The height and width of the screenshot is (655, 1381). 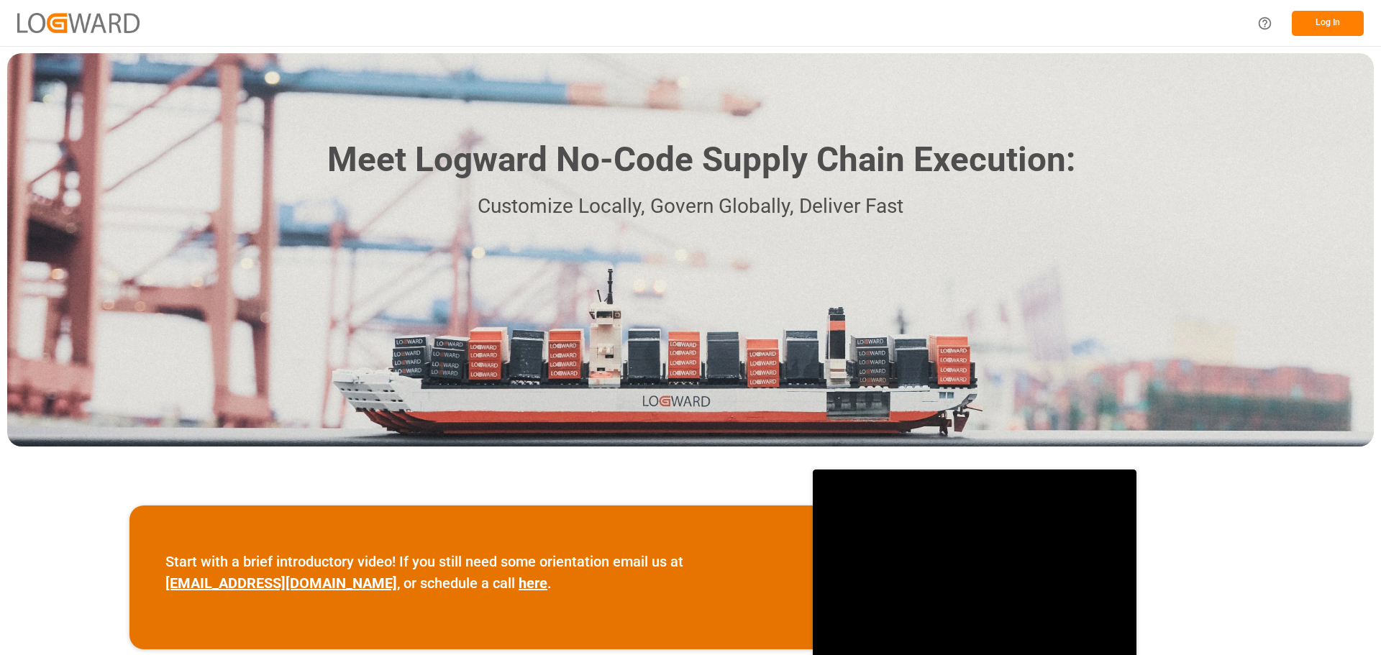 What do you see at coordinates (78, 22) in the screenshot?
I see `img: Logward_new_orange.png` at bounding box center [78, 22].